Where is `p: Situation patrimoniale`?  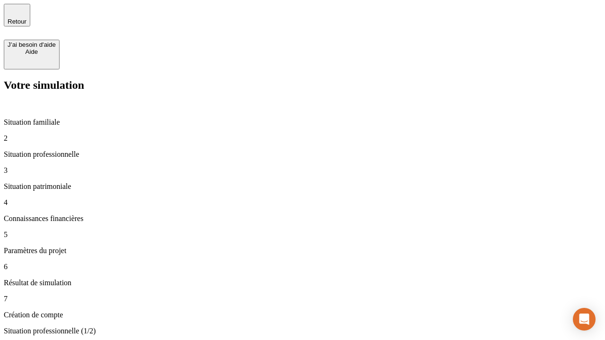 p: Situation patrimoniale is located at coordinates (302, 187).